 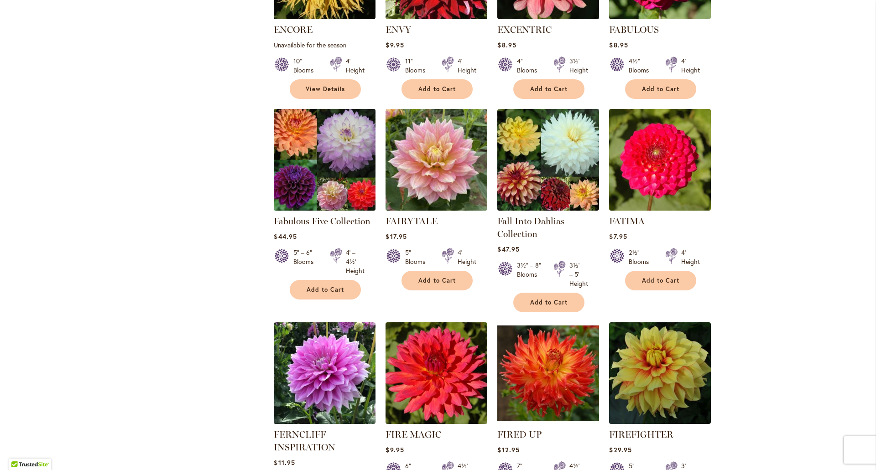 What do you see at coordinates (418, 257) in the screenshot?
I see `div: 5" Blooms` at bounding box center [418, 257].